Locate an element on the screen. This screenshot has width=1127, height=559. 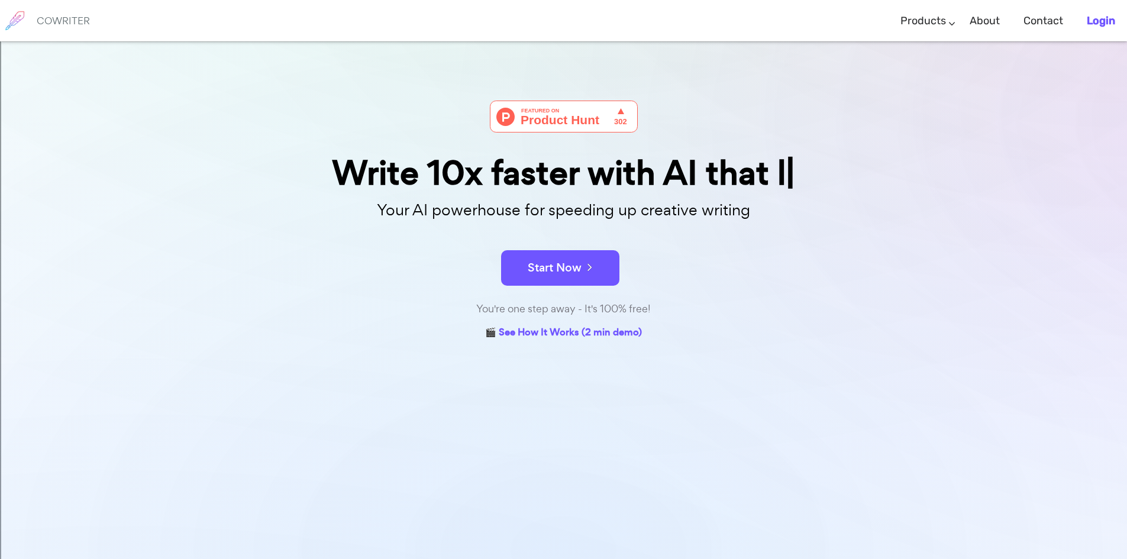
div: Sort New > Old is located at coordinates (563, 21).